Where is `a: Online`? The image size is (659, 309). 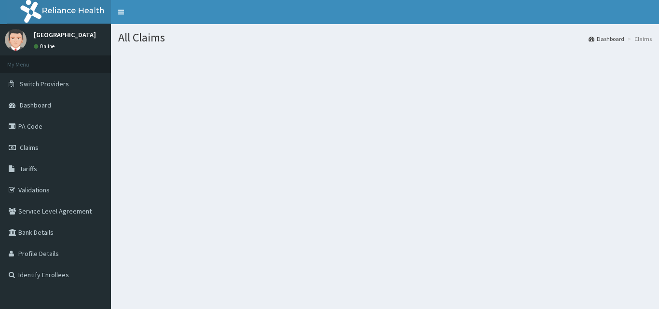
a: Online is located at coordinates (45, 46).